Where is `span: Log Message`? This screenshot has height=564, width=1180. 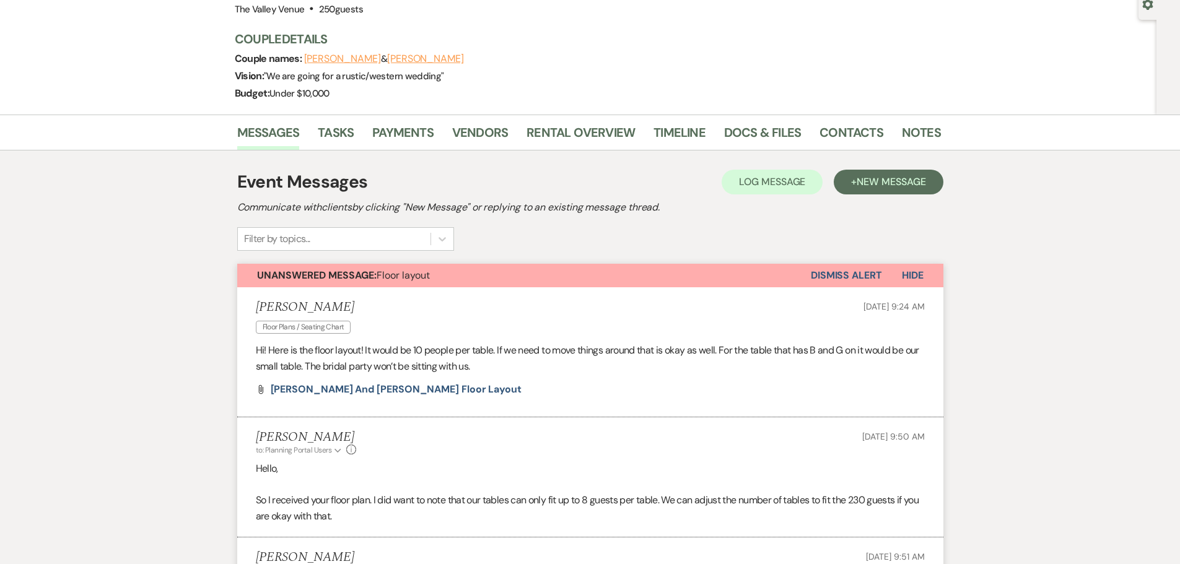 span: Log Message is located at coordinates (772, 181).